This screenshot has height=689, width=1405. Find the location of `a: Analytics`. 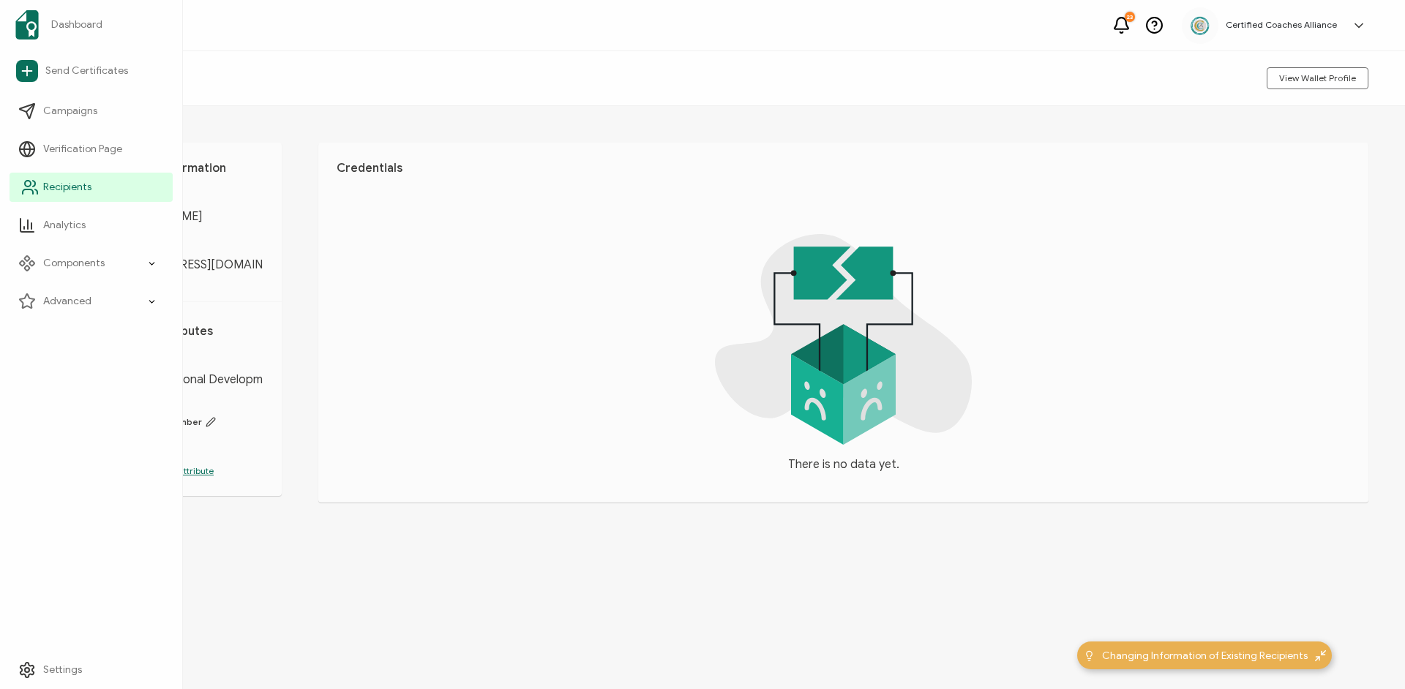

a: Analytics is located at coordinates (91, 225).